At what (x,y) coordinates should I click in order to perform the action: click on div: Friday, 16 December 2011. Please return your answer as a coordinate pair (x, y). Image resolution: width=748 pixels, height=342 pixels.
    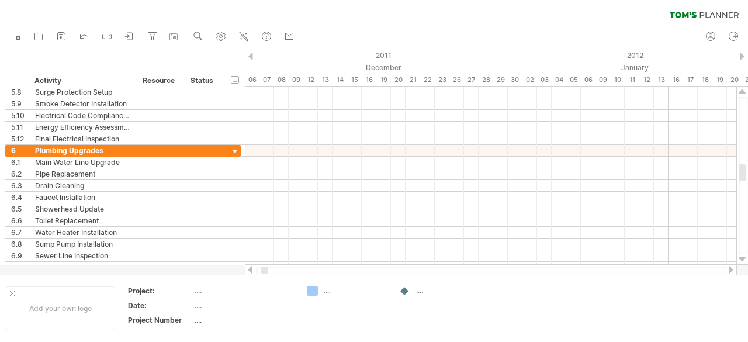
    Looking at the image, I should click on (369, 79).